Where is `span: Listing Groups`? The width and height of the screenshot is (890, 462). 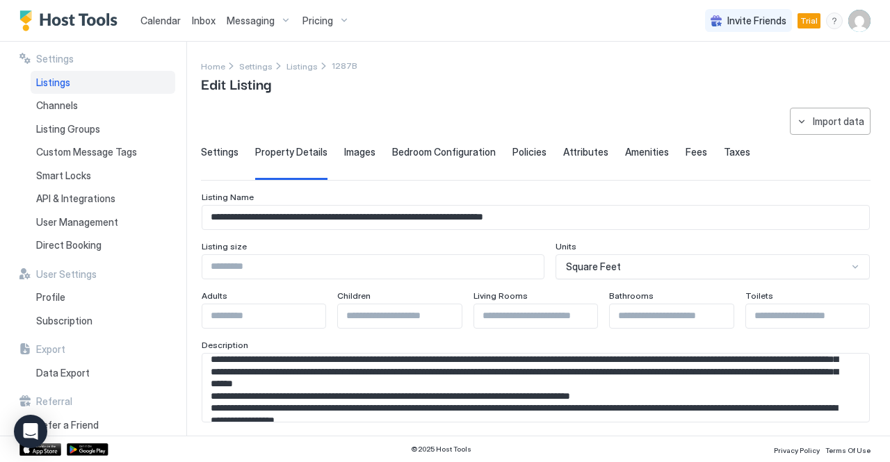 span: Listing Groups is located at coordinates (68, 129).